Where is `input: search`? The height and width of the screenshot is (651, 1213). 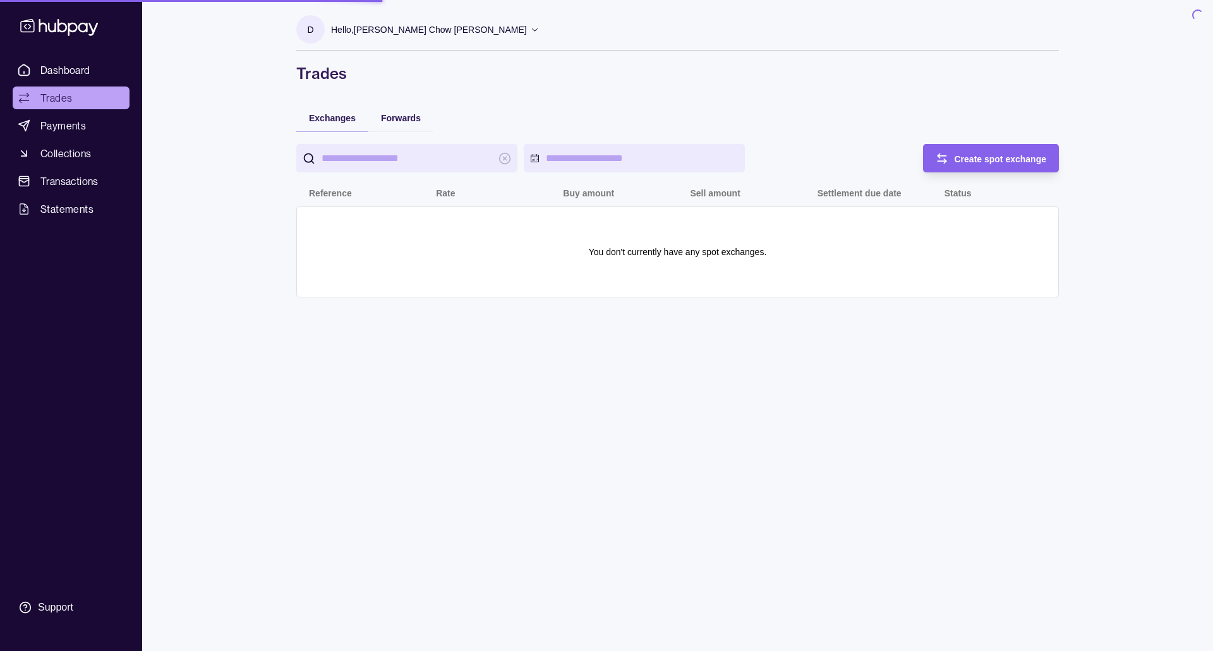
input: search is located at coordinates (407, 158).